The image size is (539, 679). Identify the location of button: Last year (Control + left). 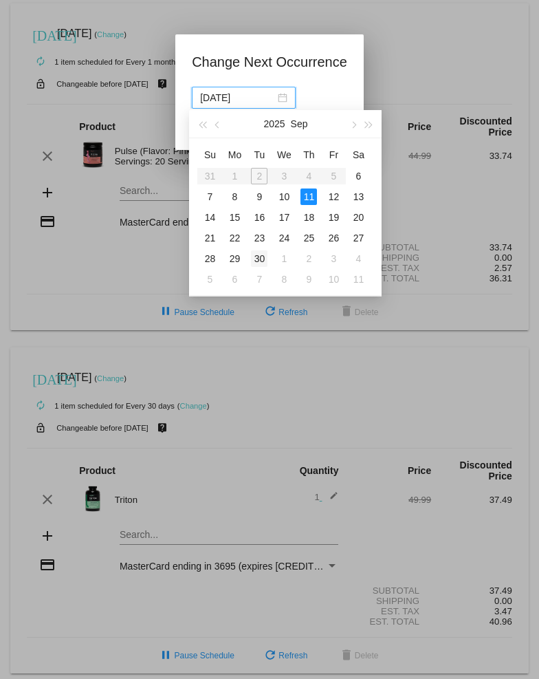
(202, 124).